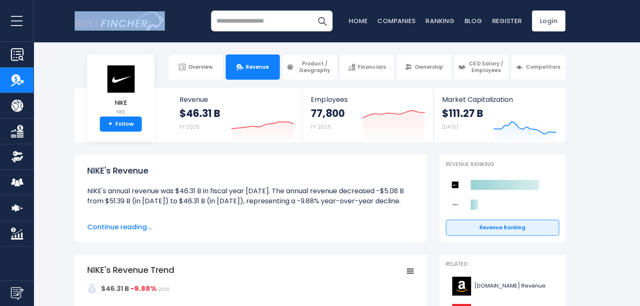 The image size is (640, 306). I want to click on a: Product / Geography, so click(309, 67).